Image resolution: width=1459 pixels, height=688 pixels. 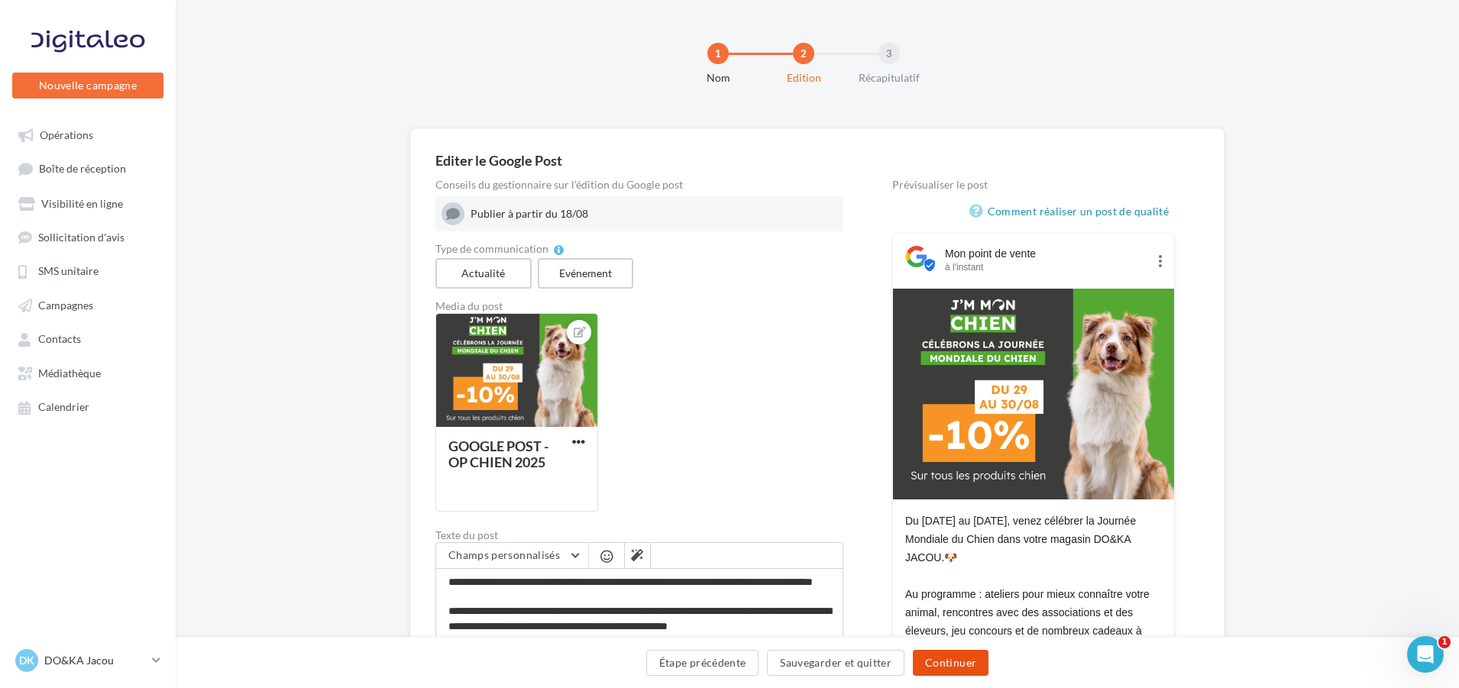 I want to click on span: Boîte de réception, so click(x=82, y=169).